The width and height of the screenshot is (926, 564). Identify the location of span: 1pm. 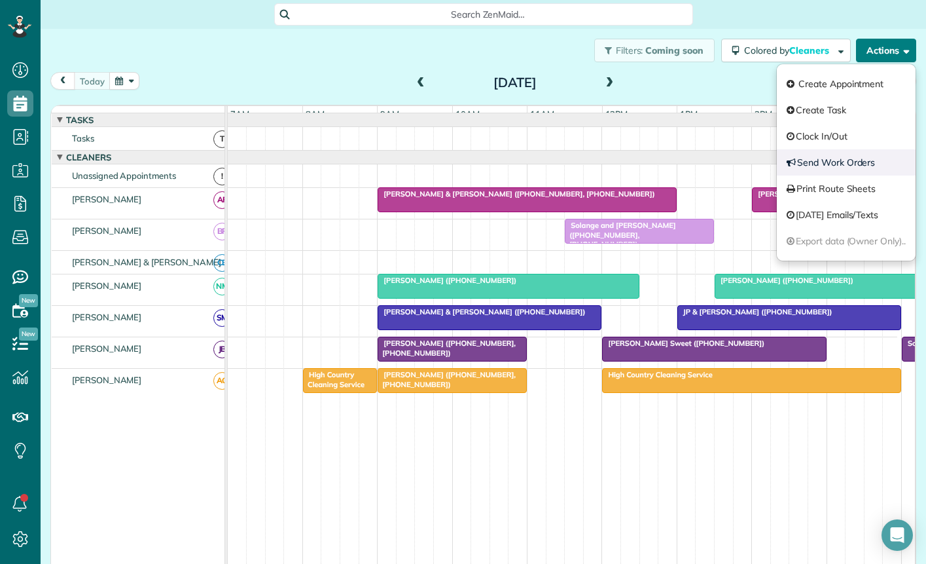
(689, 114).